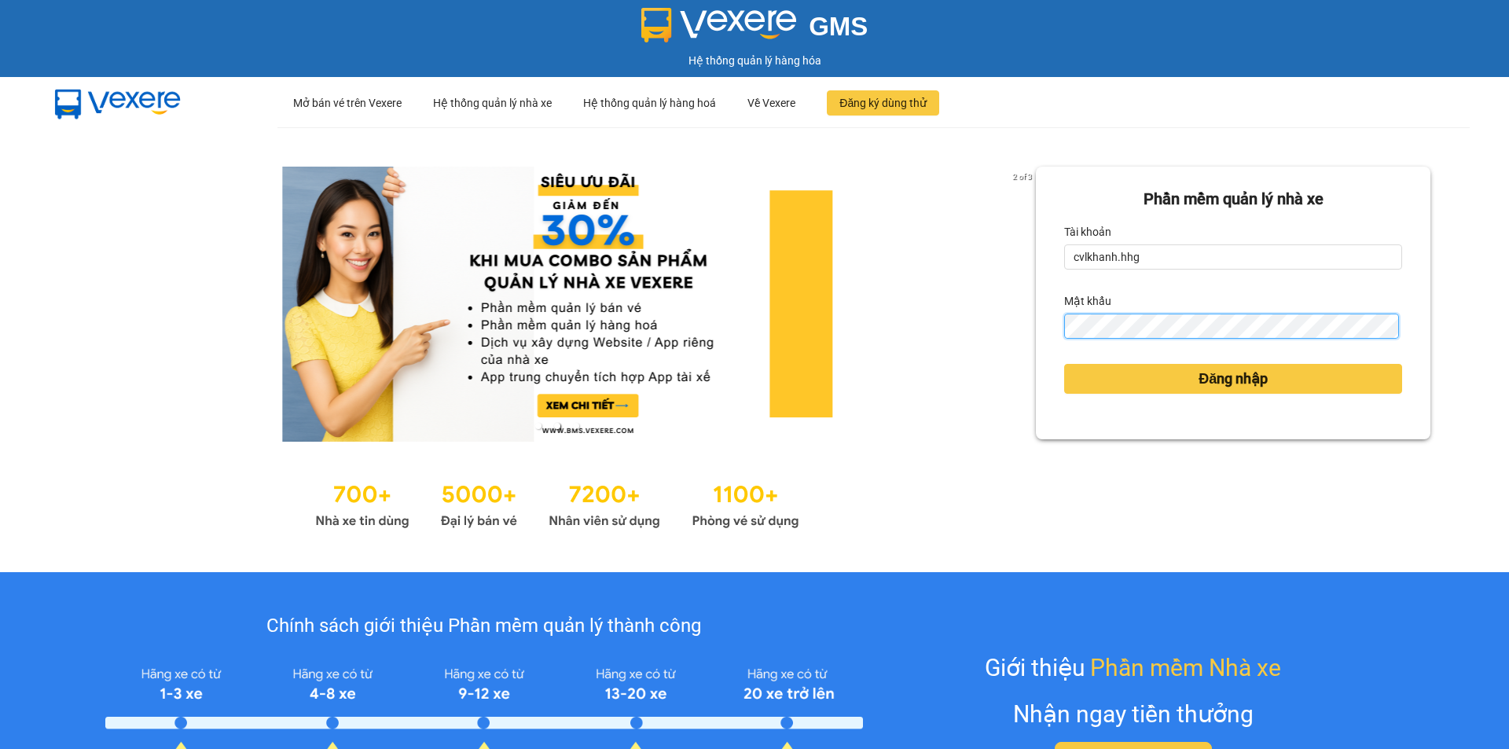 The height and width of the screenshot is (749, 1509). Describe the element at coordinates (883, 103) in the screenshot. I see `button: Đăng ký dùng thử` at that location.